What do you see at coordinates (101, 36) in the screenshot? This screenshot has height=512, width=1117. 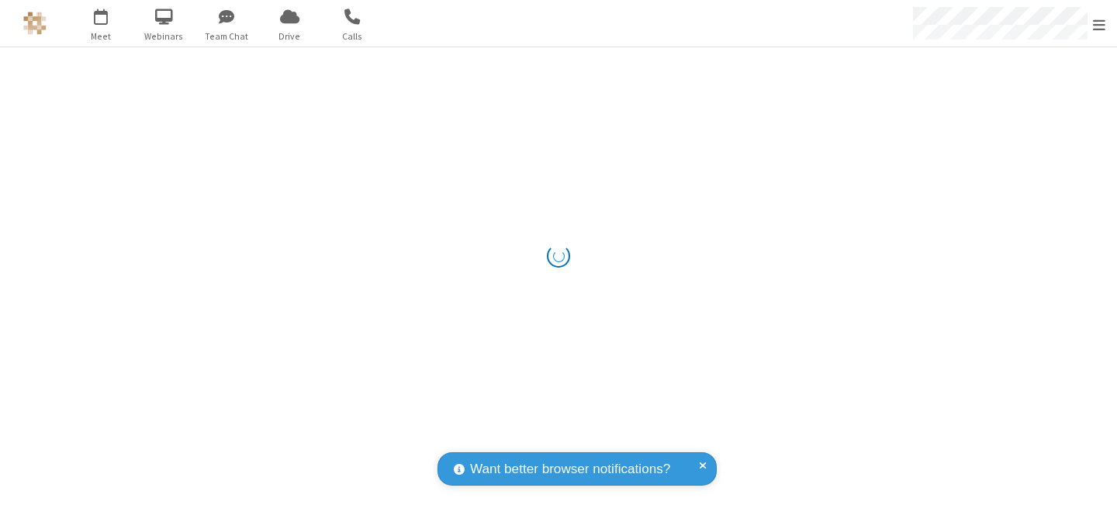 I see `span: Meet` at bounding box center [101, 36].